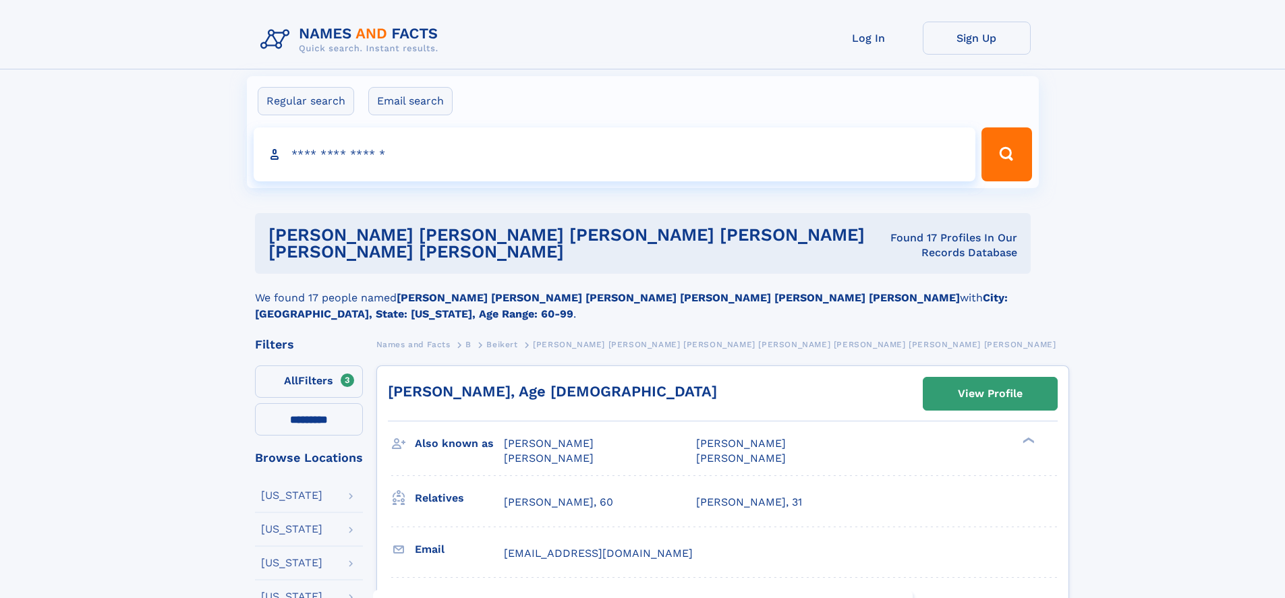 The image size is (1285, 598). What do you see at coordinates (941, 246) in the screenshot?
I see `div: Found 17 Profiles In Our Records Database` at bounding box center [941, 246].